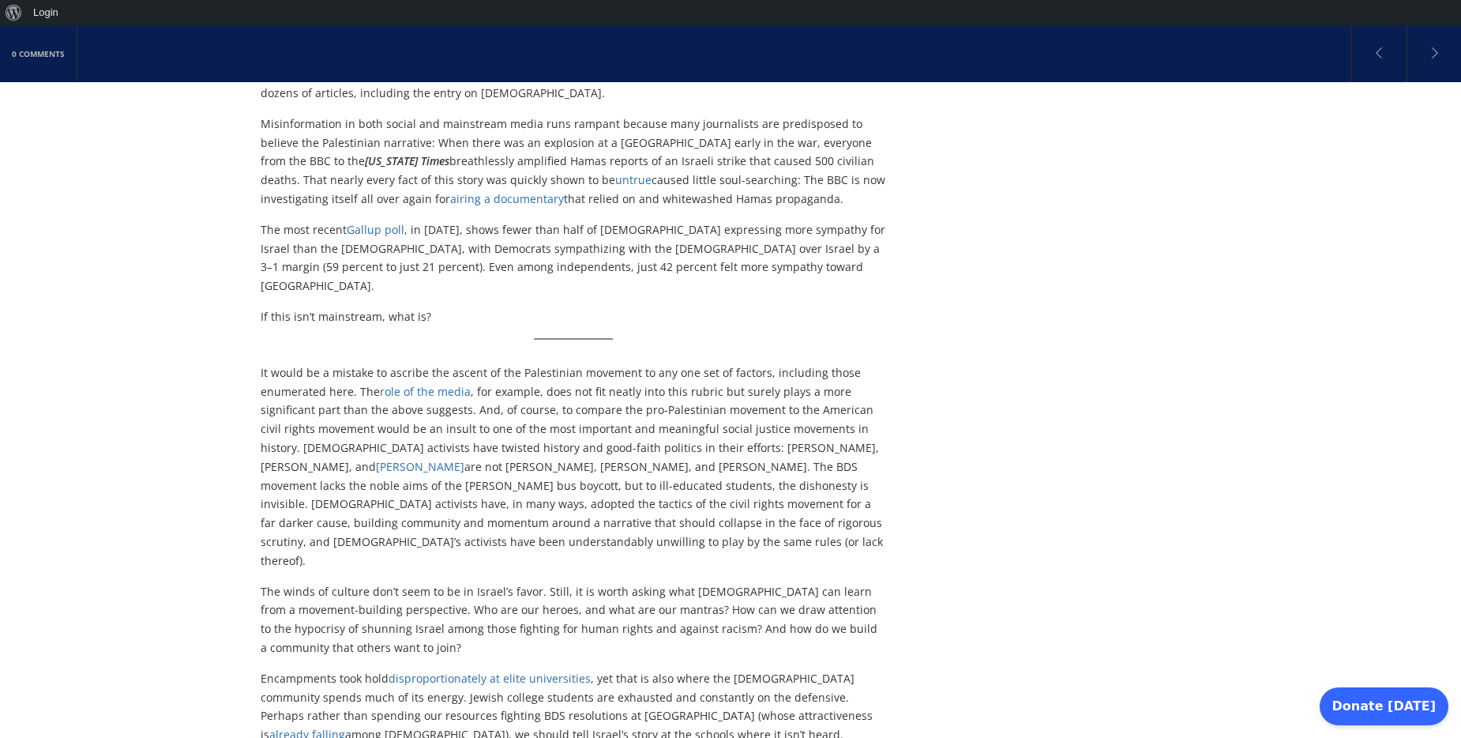 This screenshot has height=738, width=1461. What do you see at coordinates (490, 678) in the screenshot?
I see `a: disproportionately at elite universities` at bounding box center [490, 678].